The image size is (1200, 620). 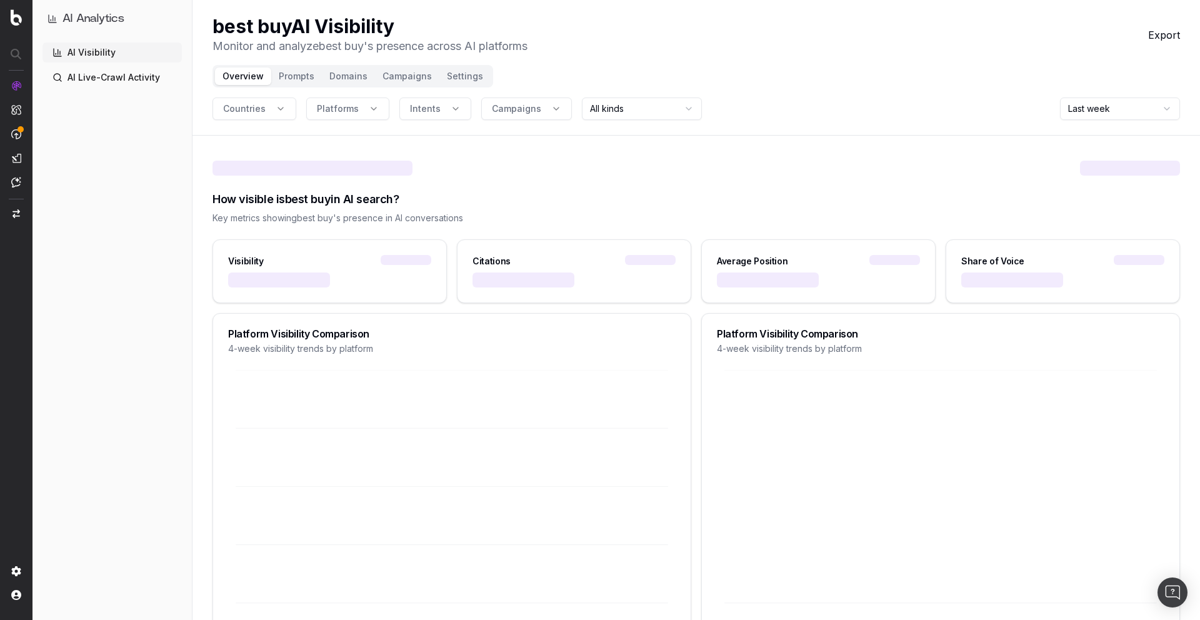 I want to click on div: Average Position, so click(x=752, y=261).